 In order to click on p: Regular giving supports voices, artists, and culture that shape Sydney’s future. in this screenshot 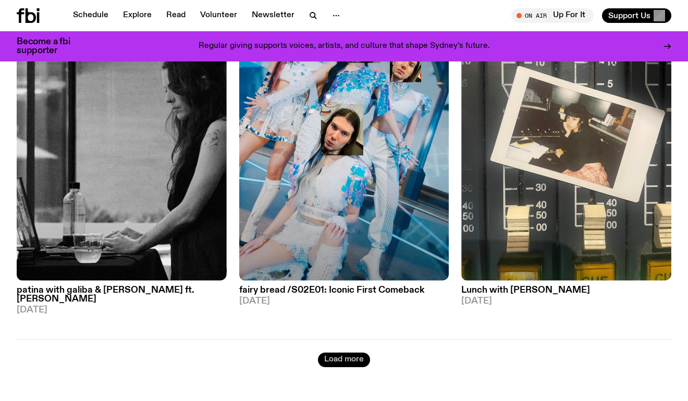, I will do `click(344, 46)`.